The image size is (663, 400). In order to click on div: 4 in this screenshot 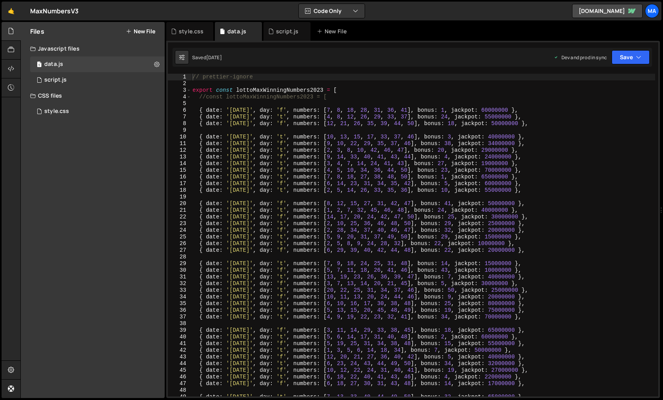, I will do `click(180, 97)`.